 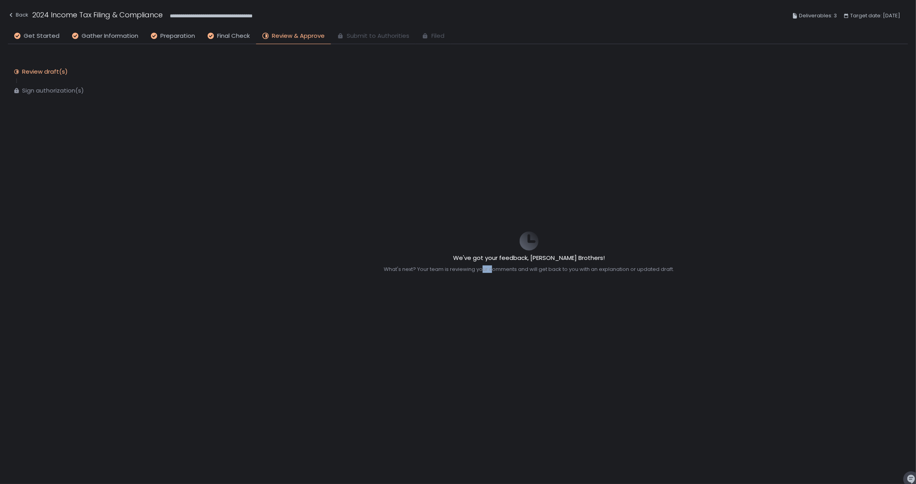 What do you see at coordinates (233, 36) in the screenshot?
I see `span: Final Check` at bounding box center [233, 36].